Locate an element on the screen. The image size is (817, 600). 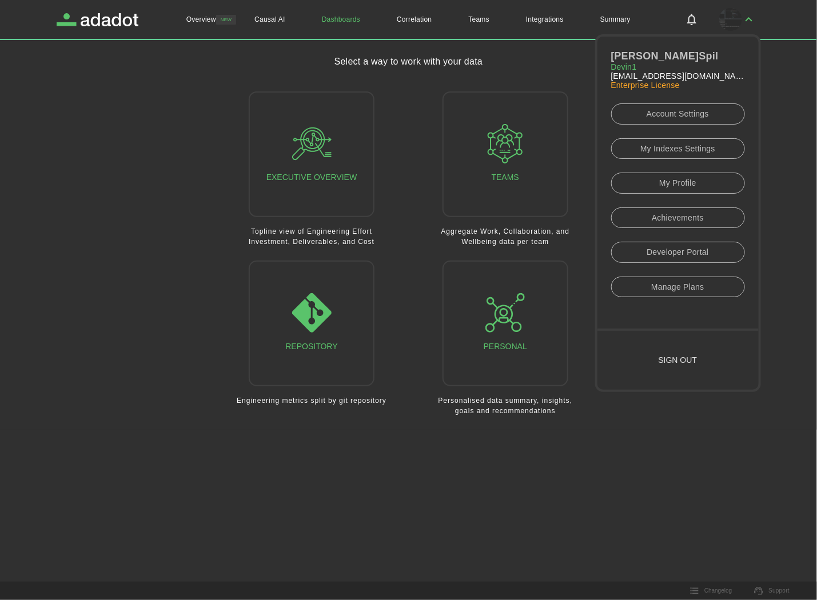
h1: Select a way to work with your data is located at coordinates (409, 62).